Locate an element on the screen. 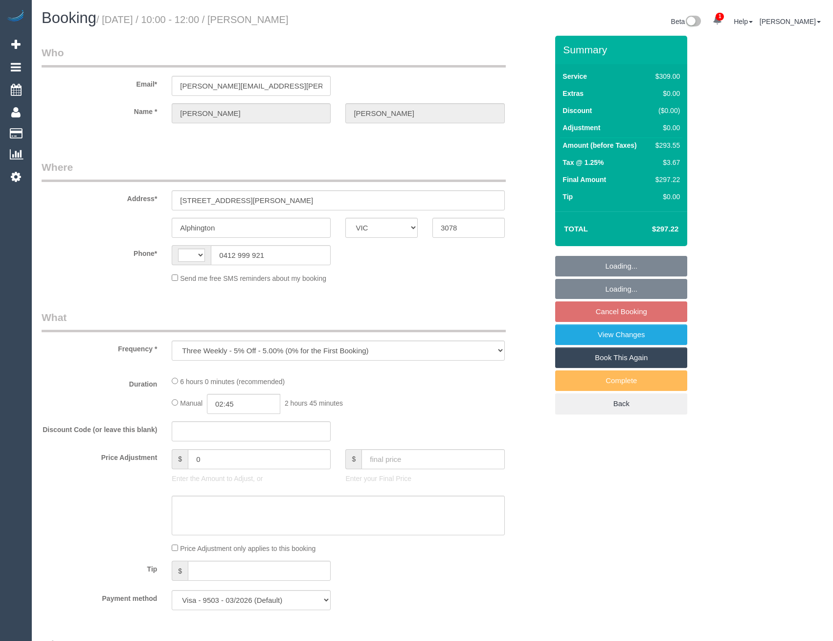 The width and height of the screenshot is (833, 641). input: First Name* is located at coordinates (251, 113).